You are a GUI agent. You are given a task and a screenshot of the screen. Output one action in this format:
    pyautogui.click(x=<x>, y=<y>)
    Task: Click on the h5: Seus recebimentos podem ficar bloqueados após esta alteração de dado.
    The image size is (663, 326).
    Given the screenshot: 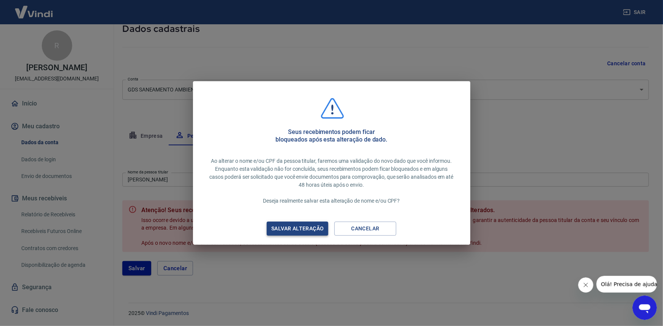 What is the action you would take?
    pyautogui.click(x=331, y=136)
    